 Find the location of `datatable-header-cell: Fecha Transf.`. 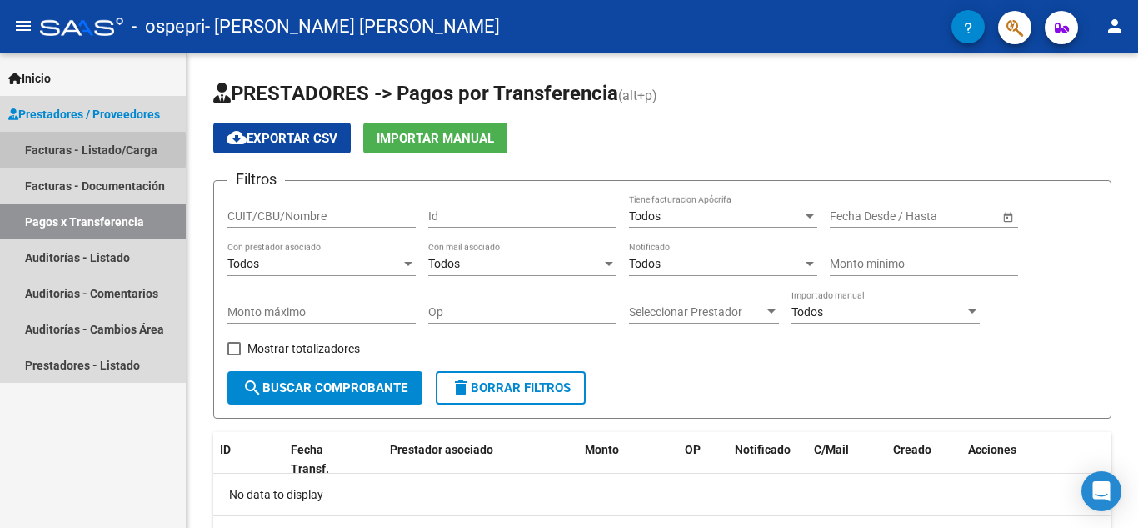

datatable-header-cell: Fecha Transf. is located at coordinates (322, 459).